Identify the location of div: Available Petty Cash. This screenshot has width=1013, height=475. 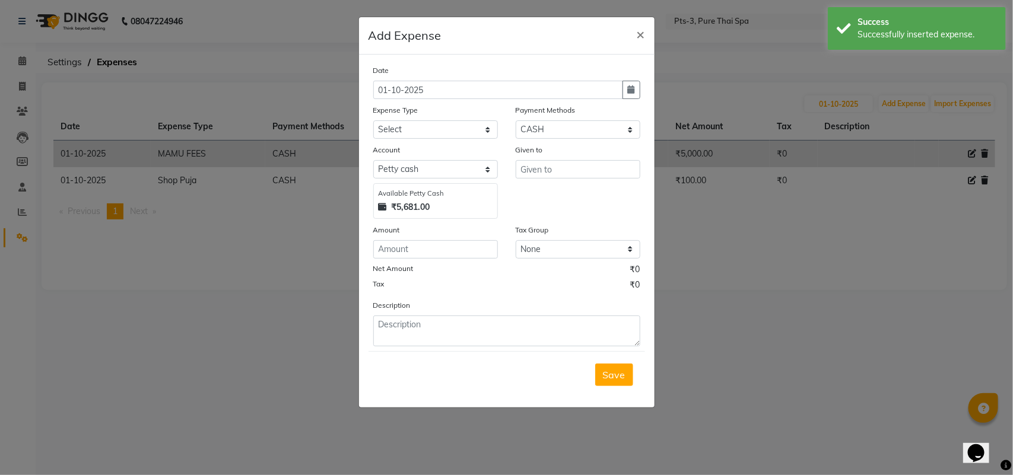
(436, 193).